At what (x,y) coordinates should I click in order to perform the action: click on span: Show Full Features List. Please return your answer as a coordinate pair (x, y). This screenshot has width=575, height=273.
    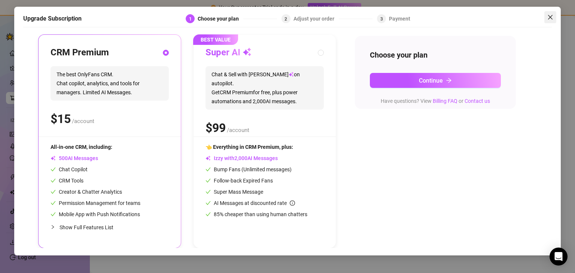
    Looking at the image, I should click on (87, 228).